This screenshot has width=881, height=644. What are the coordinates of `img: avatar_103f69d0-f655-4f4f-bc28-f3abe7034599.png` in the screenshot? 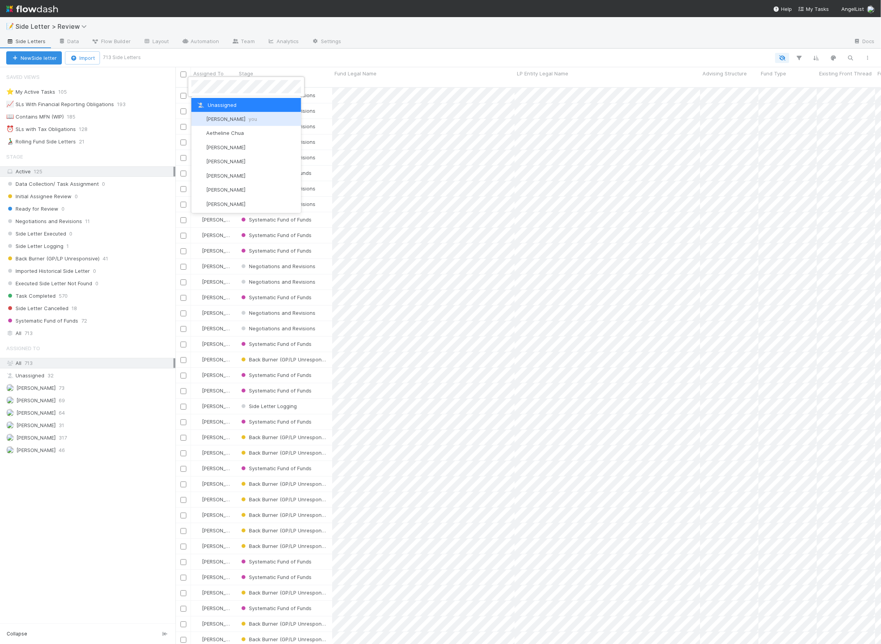 It's located at (200, 133).